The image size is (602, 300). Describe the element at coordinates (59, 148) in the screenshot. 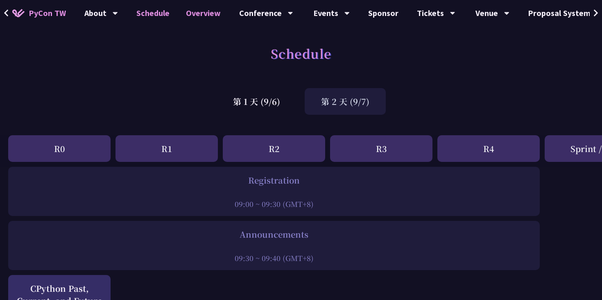

I see `div: R0` at that location.